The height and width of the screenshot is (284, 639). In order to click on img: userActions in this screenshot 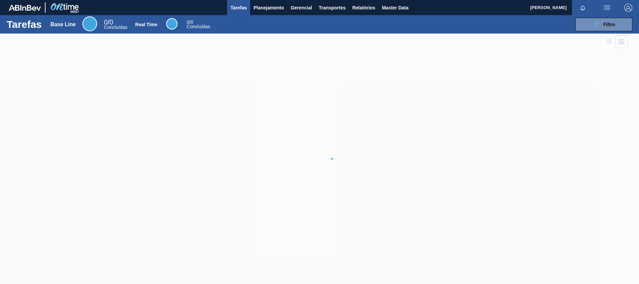, I will do `click(607, 8)`.